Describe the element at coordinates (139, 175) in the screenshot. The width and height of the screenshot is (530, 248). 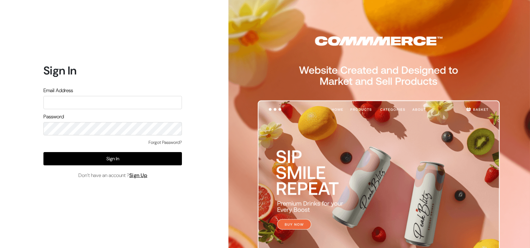
I see `a: Sign Up` at that location.